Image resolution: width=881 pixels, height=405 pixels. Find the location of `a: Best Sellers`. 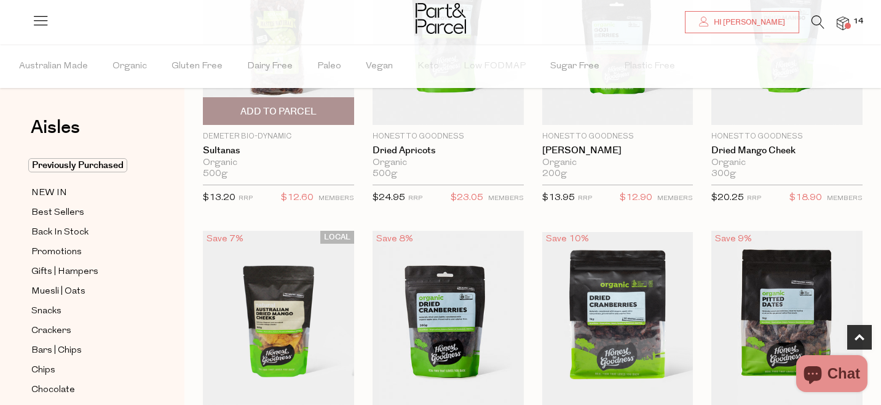

a: Best Sellers is located at coordinates (87, 212).